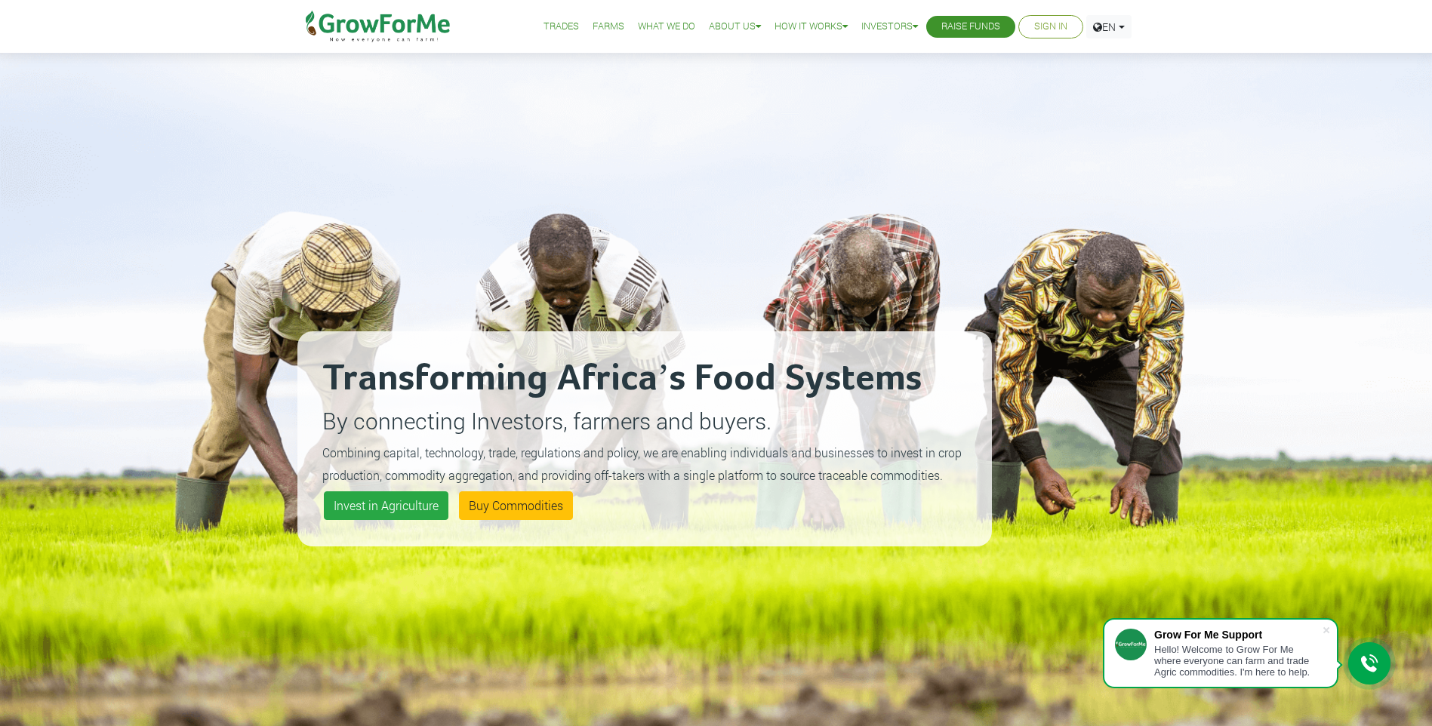 Image resolution: width=1432 pixels, height=726 pixels. I want to click on div: Hello! Welcome to Grow For Me where everyone can farm and trade Agric commodities. I'm here to help., so click(1238, 661).